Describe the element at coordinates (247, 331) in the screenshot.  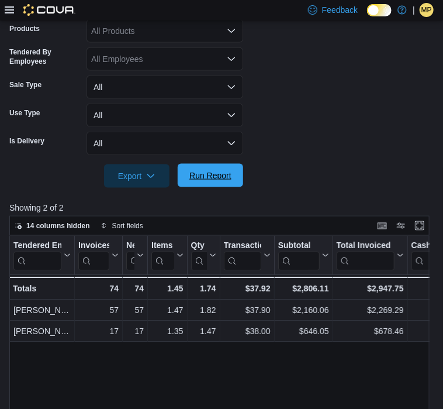
I see `div: $38.00` at that location.